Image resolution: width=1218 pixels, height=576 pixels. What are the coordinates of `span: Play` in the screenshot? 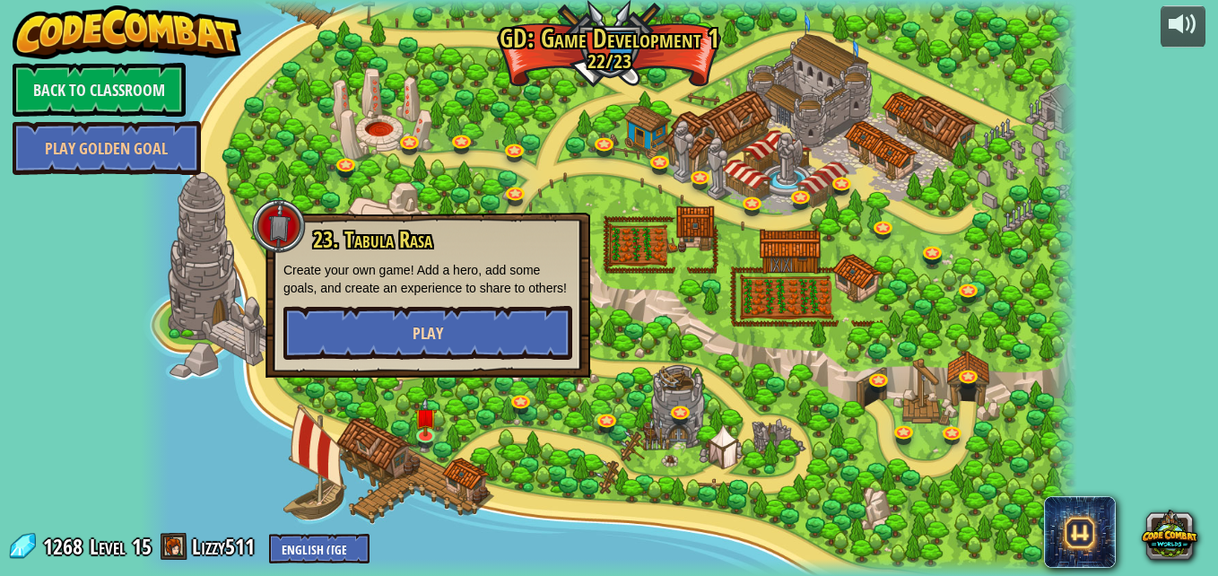 It's located at (428, 333).